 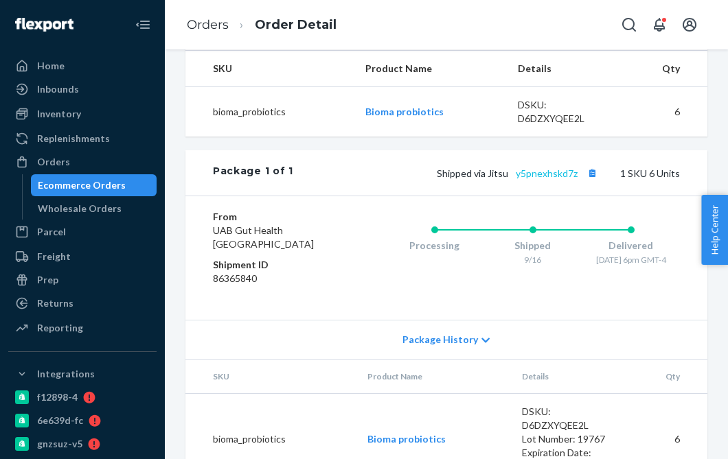 I want to click on div: gnzsuz-v5, so click(x=60, y=444).